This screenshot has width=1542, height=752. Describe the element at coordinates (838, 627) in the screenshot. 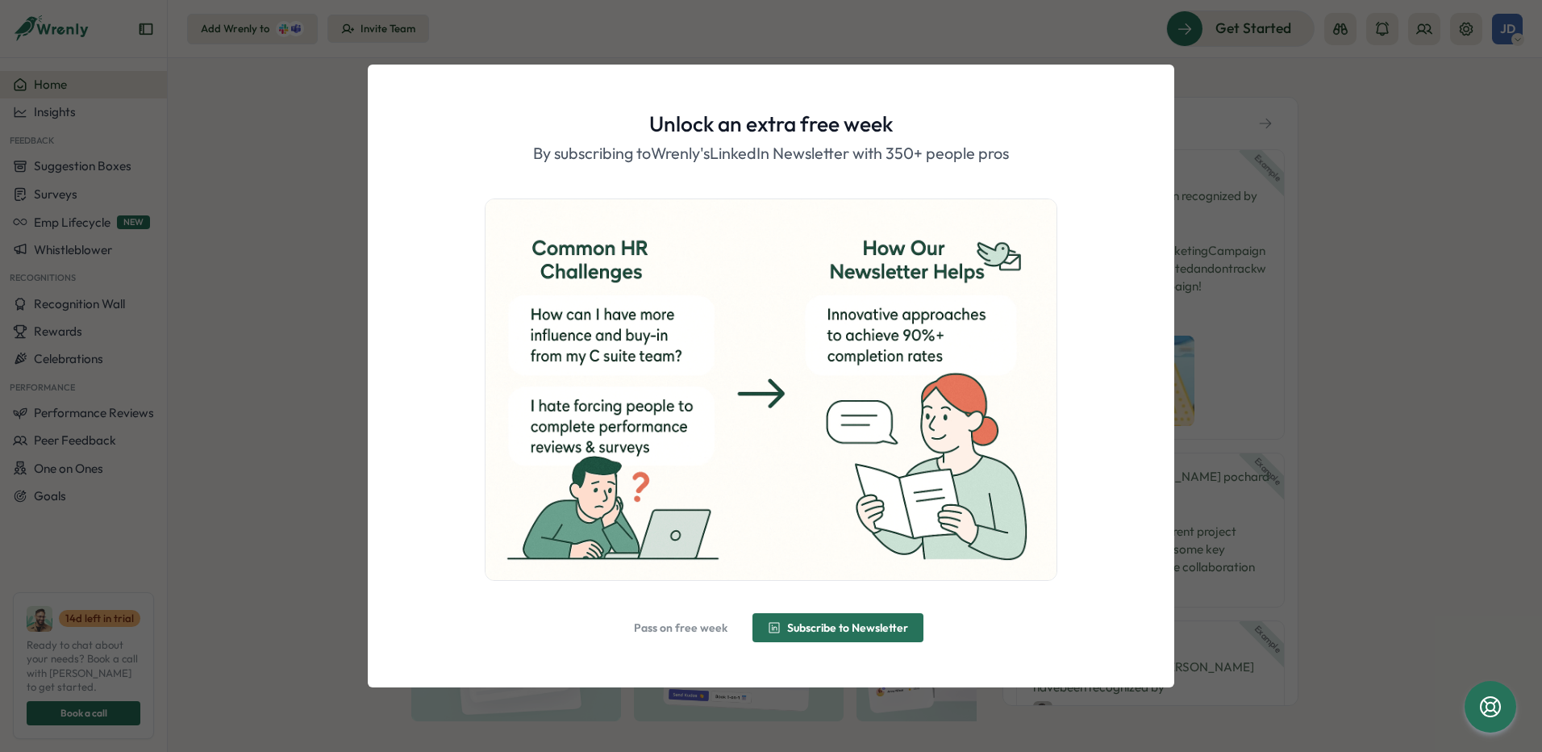

I see `button: Subscribe to Newsletter` at that location.